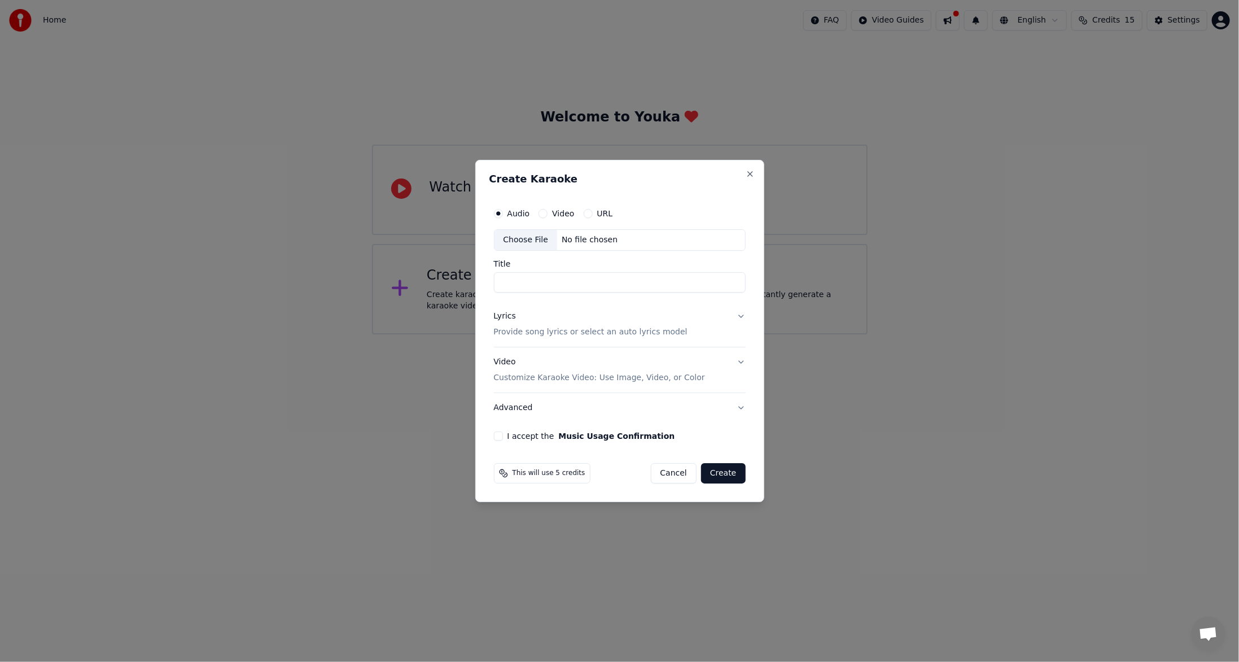  What do you see at coordinates (620, 408) in the screenshot?
I see `button: Advanced` at bounding box center [620, 408].